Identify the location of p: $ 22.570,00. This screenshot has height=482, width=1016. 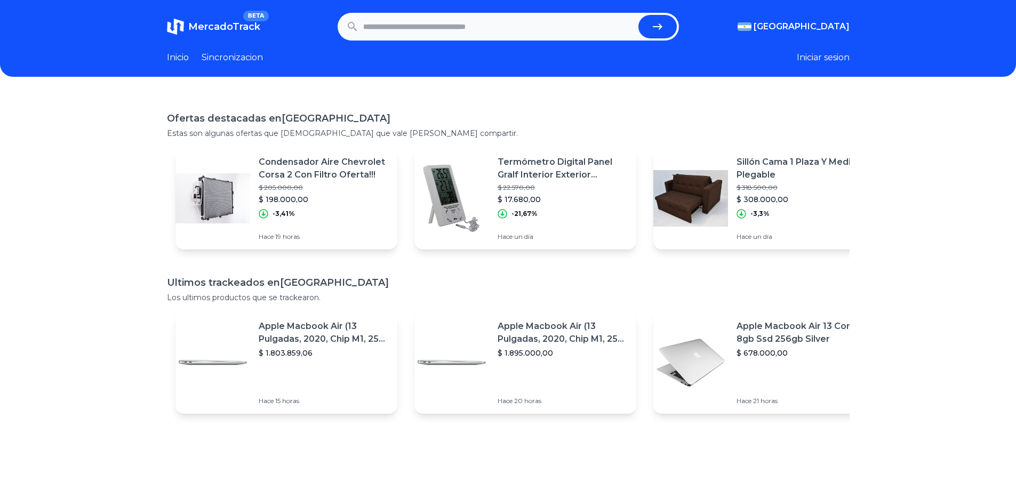
(563, 188).